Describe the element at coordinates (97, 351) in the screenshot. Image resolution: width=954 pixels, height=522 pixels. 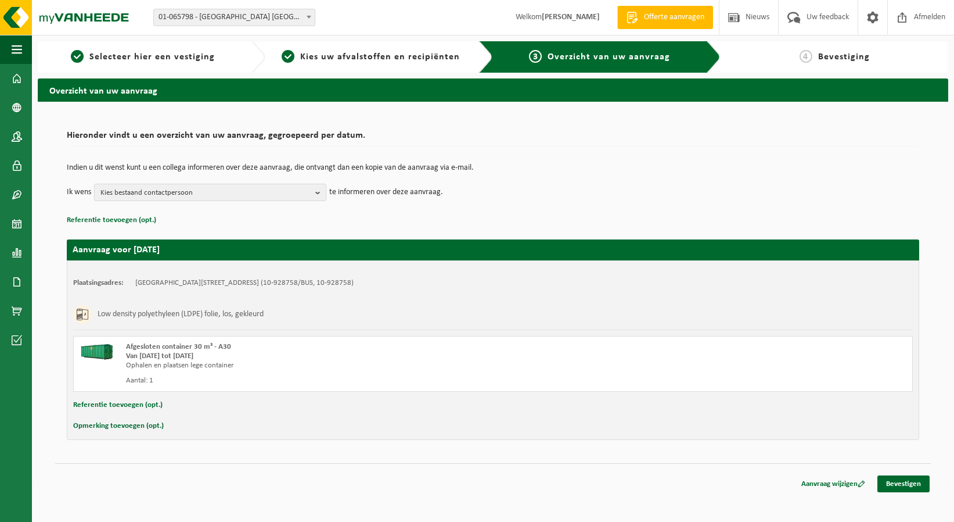
I see `img: HK-XA-30-GN-00.png` at that location.